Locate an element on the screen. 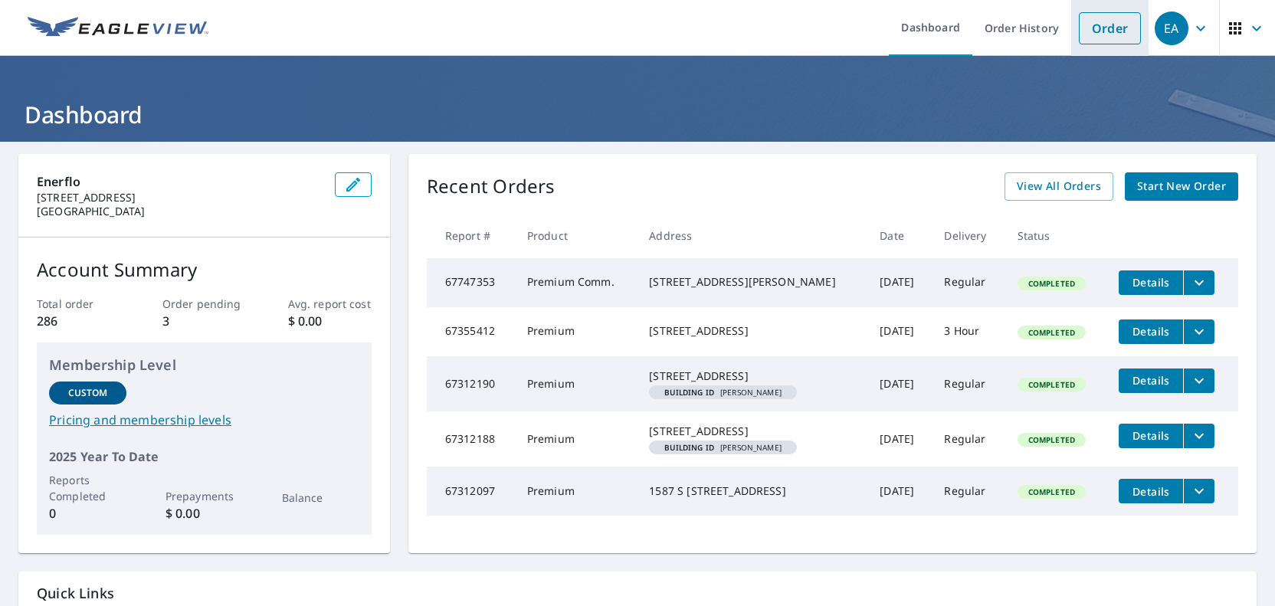 The image size is (1275, 606). a: Pricing and membership levels is located at coordinates (204, 420).